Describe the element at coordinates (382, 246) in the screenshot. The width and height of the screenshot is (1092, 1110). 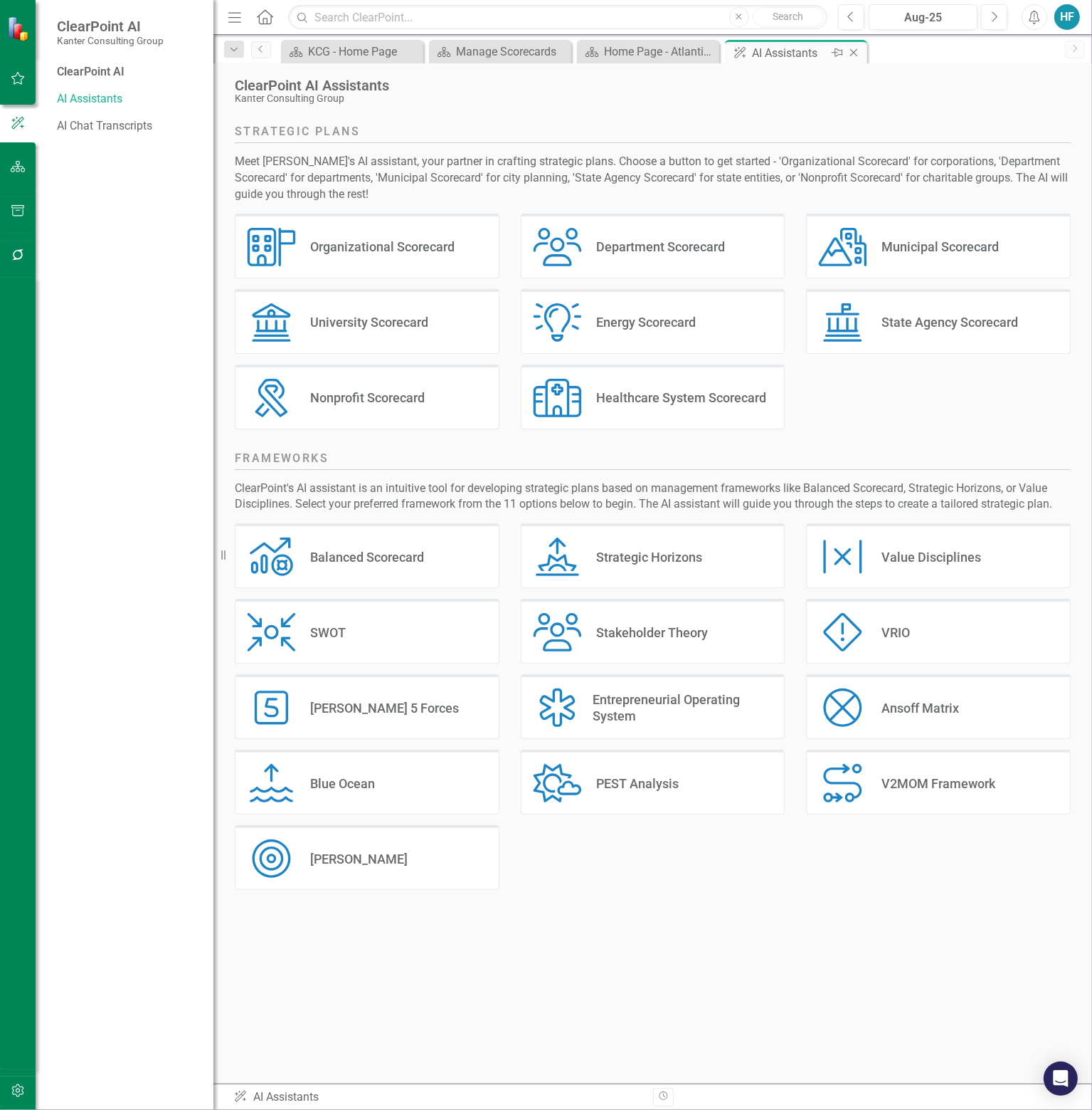
I see `div: Organizational Scorecard` at that location.